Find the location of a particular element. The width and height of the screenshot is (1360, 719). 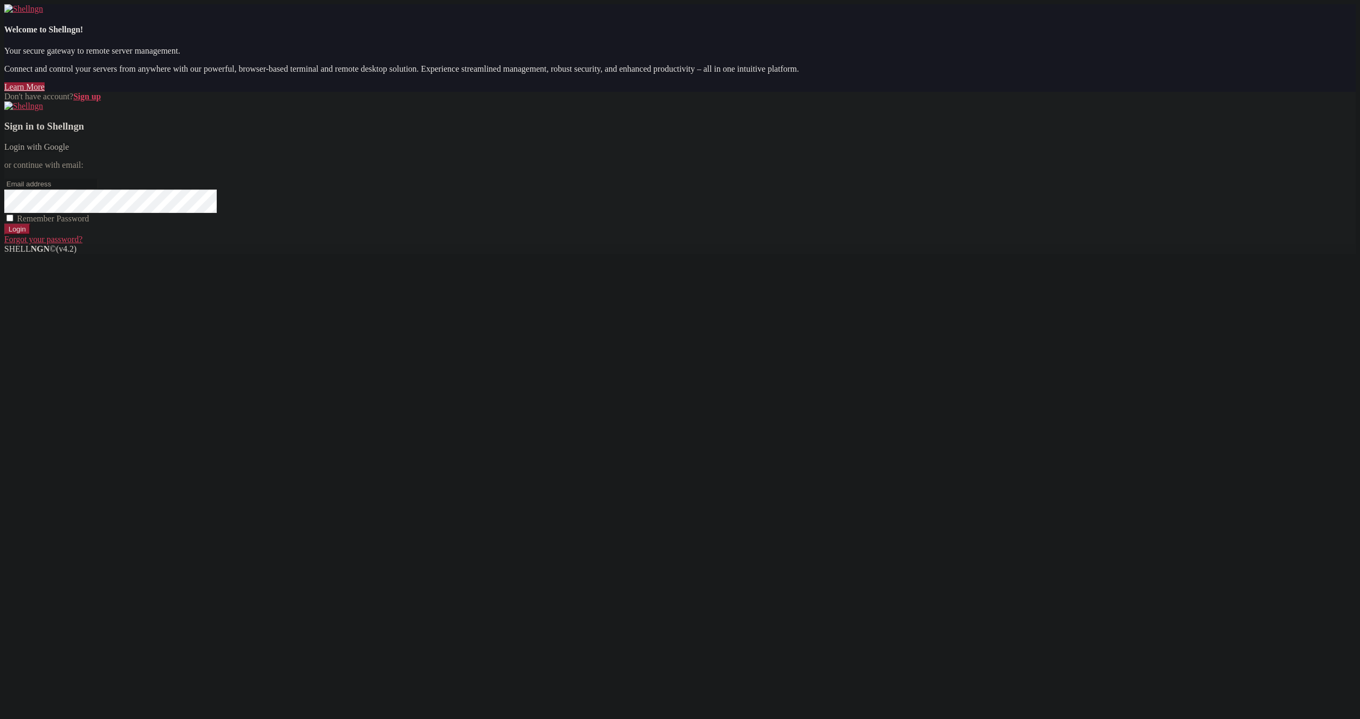

a: Learn More is located at coordinates (24, 87).